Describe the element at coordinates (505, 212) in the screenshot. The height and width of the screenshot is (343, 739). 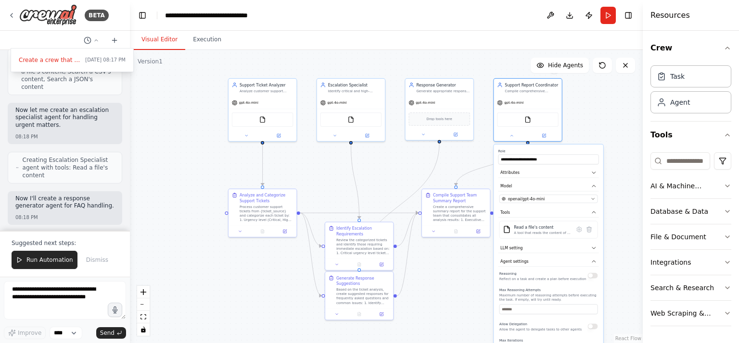
I see `span: Tools` at that location.